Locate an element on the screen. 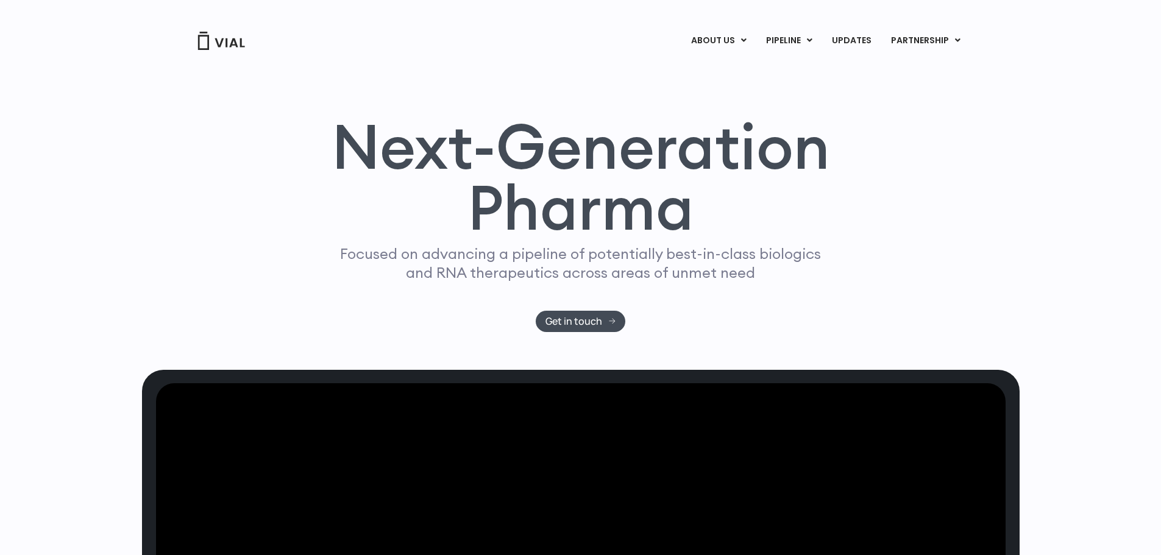 The height and width of the screenshot is (555, 1161). a: Get in touch is located at coordinates (580, 321).